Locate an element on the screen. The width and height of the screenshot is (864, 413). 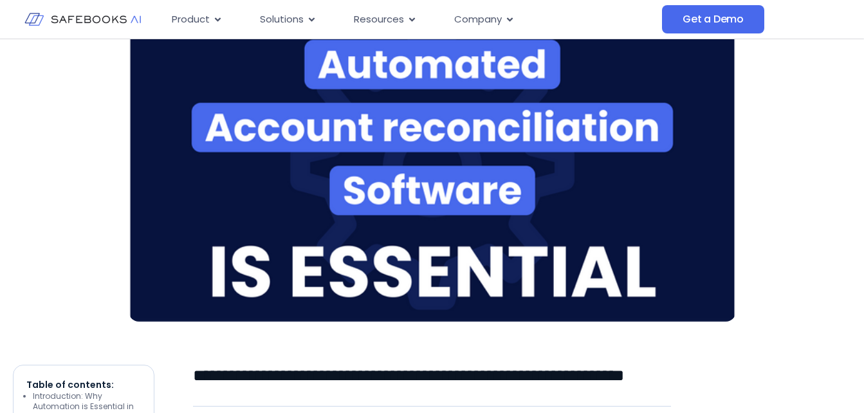
span: Resources is located at coordinates (379, 19).